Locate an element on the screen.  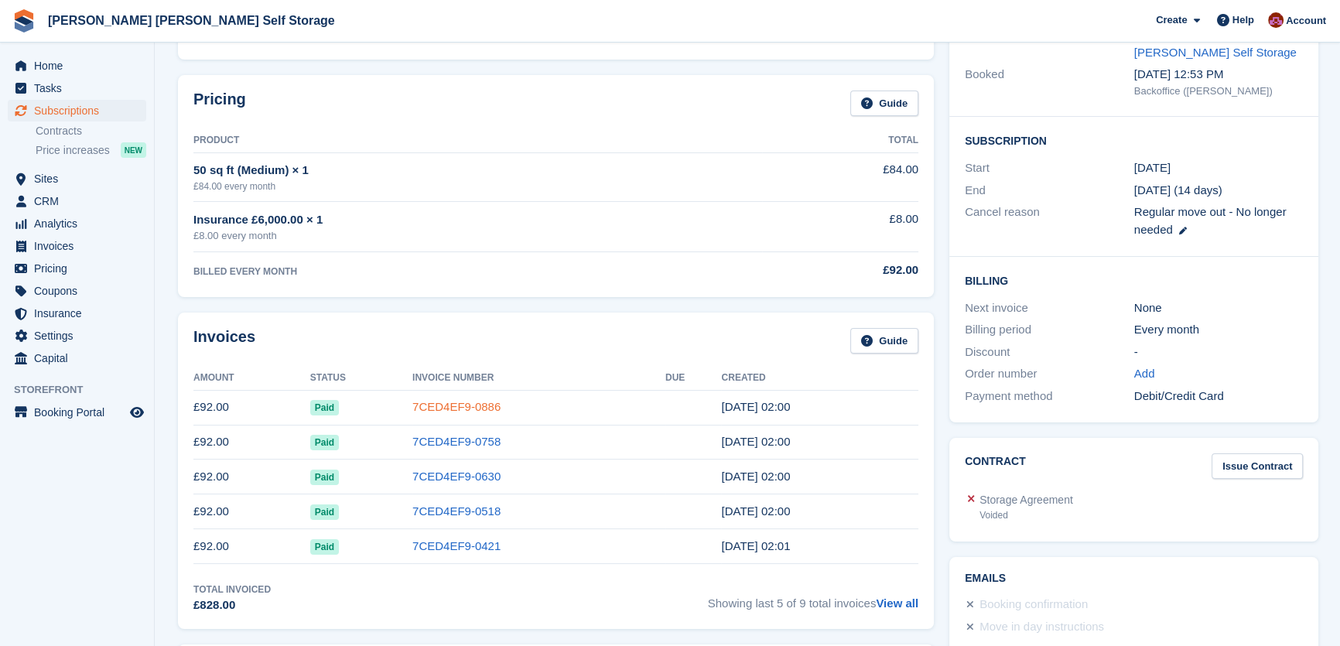
h2: Emails is located at coordinates (1133, 579).